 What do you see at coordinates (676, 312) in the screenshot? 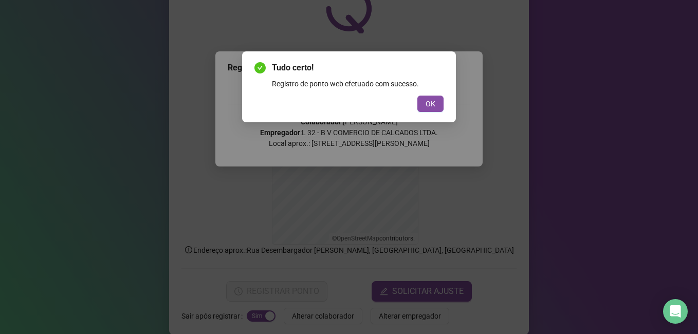
I see `div: Open Intercom Messenger` at bounding box center [676, 312].